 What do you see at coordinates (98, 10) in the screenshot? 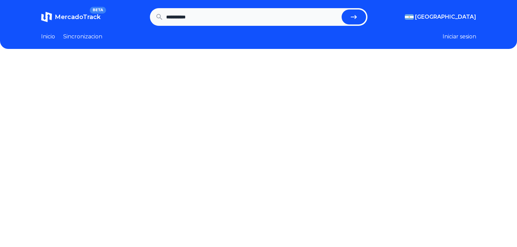
I see `span: BETA` at bounding box center [98, 10].